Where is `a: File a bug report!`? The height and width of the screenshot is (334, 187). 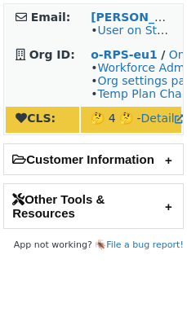 a: File a bug report! is located at coordinates (144, 245).